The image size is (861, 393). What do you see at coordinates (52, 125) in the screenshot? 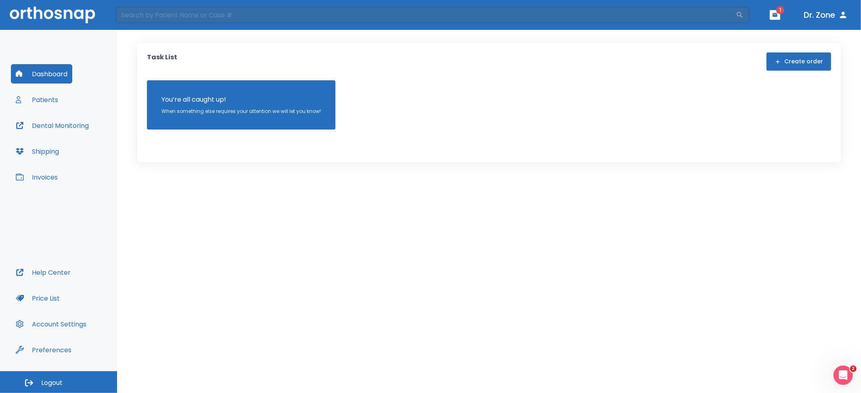
I see `a: Dental Monitoring` at bounding box center [52, 125].